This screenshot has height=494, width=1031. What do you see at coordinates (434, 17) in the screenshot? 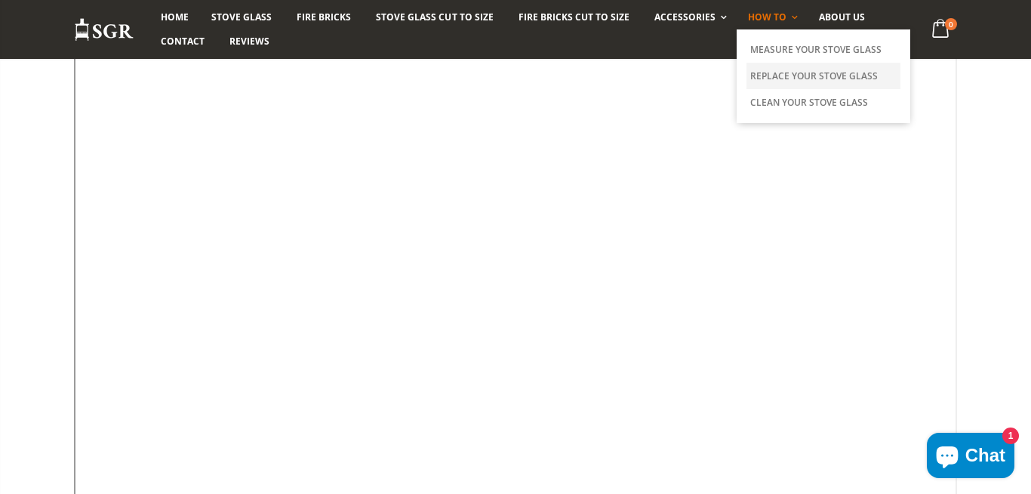
I see `a: Stove Glass Cut To Size` at bounding box center [434, 17].